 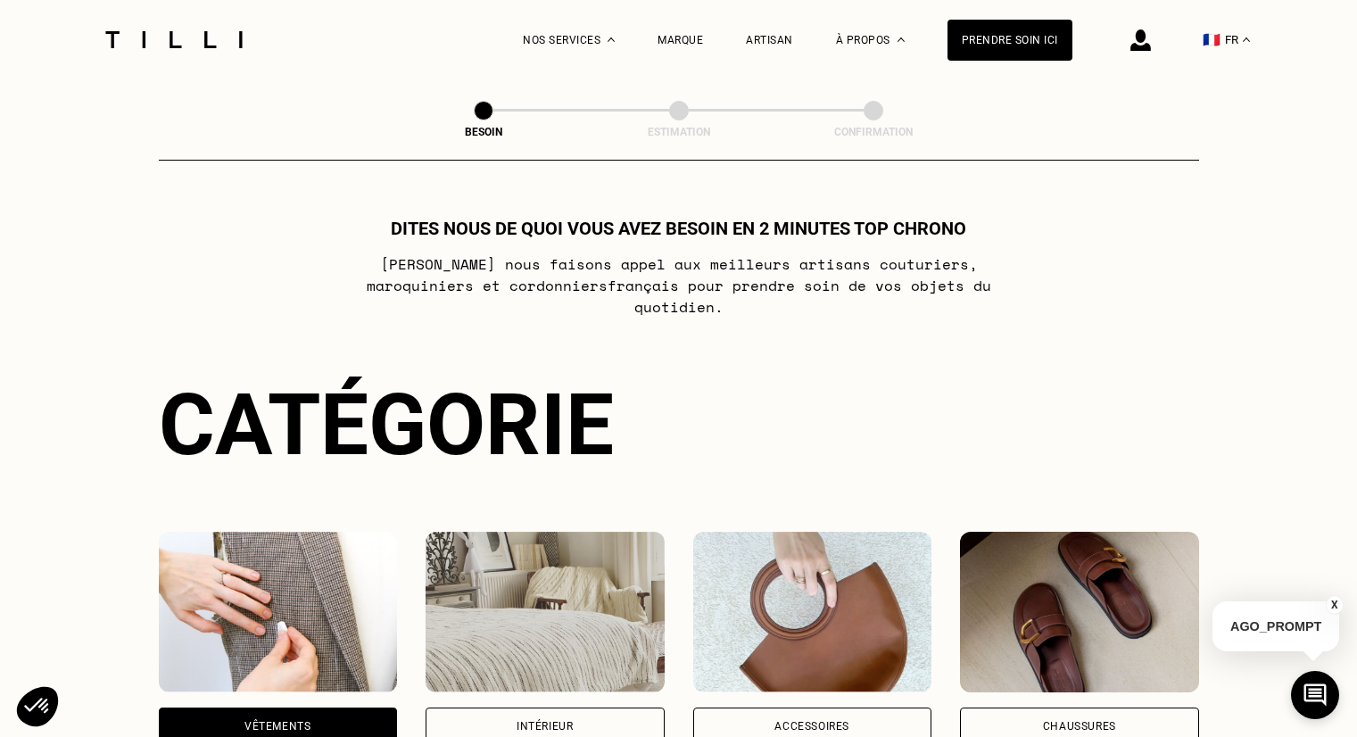 I want to click on div: Catégorie, so click(x=679, y=425).